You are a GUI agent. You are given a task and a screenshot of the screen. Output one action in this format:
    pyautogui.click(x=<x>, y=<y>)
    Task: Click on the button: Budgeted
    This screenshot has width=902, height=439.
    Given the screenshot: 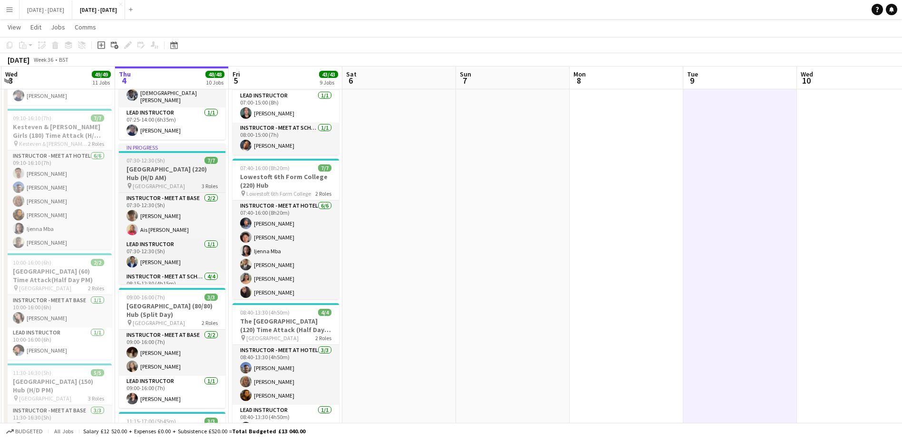 What is the action you would take?
    pyautogui.click(x=24, y=432)
    